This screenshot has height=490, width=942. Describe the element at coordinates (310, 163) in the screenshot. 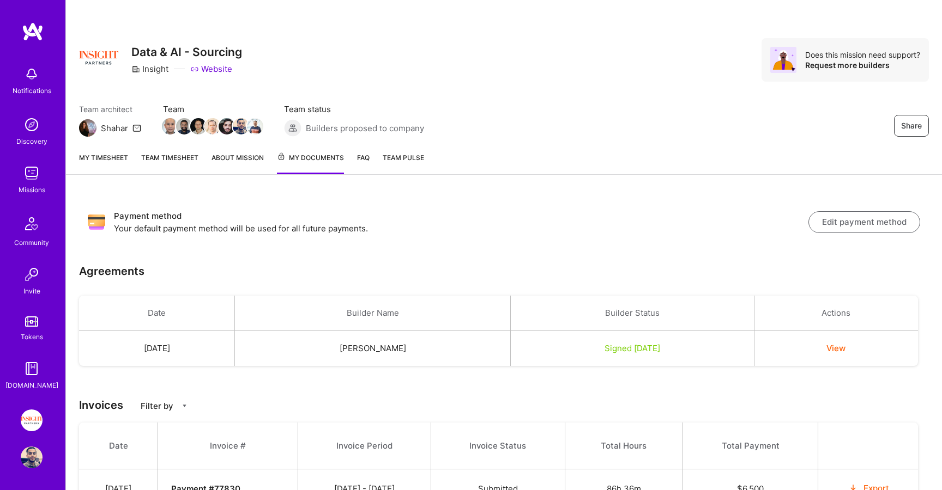

I see `a: My Documents` at that location.